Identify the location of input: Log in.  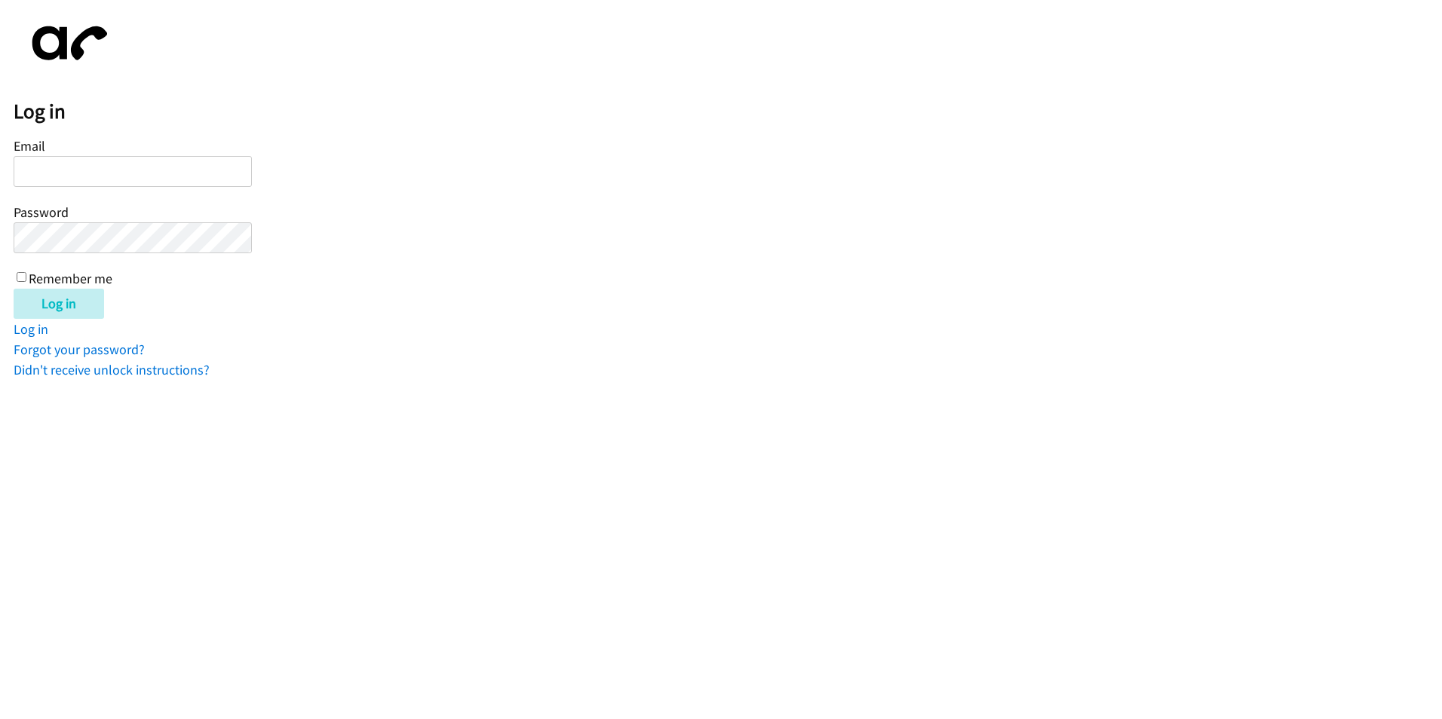
(59, 304).